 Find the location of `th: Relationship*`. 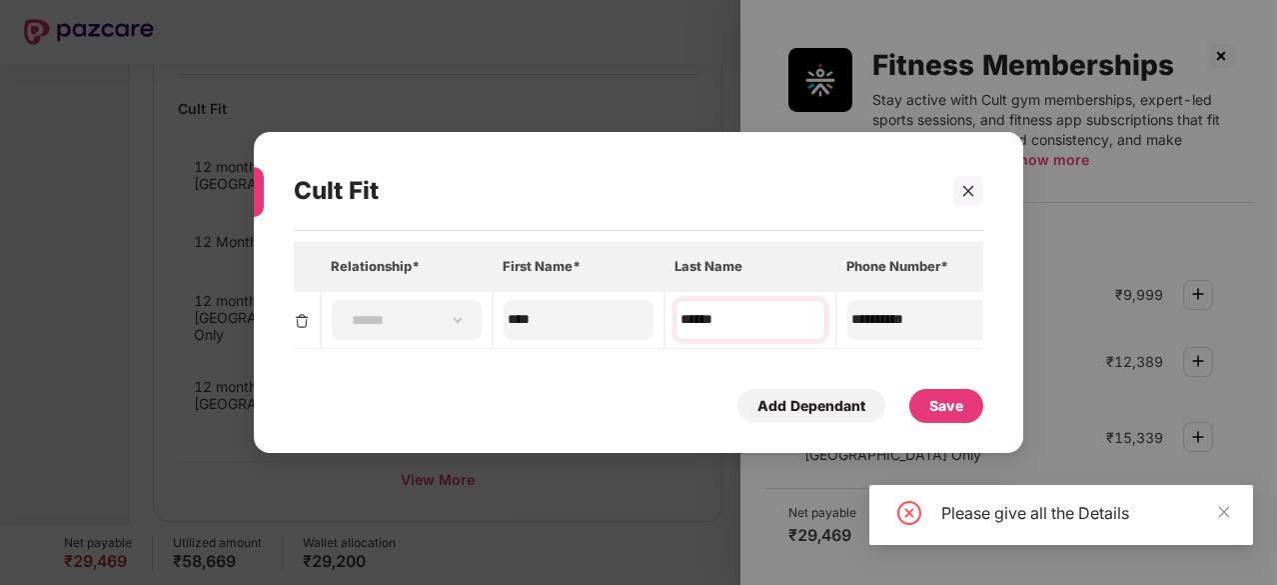

th: Relationship* is located at coordinates (407, 266).